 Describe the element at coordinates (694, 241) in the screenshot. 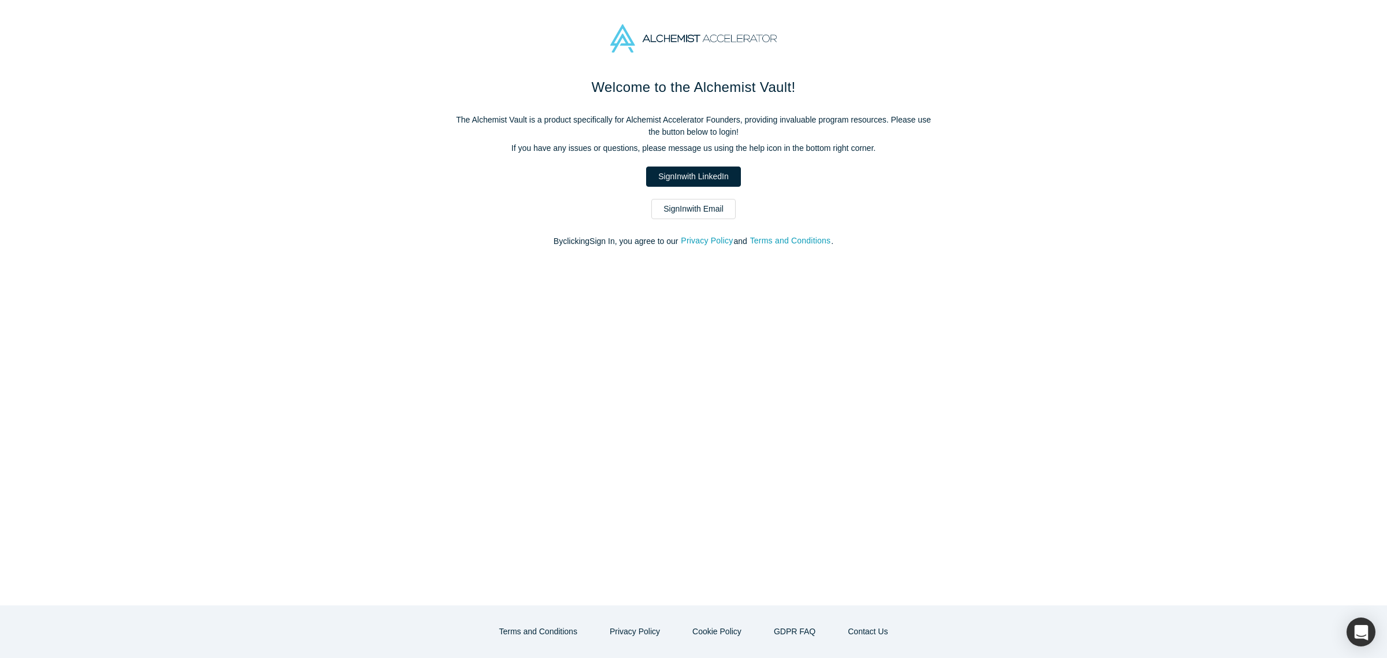

I see `p: By clicking Sign In , you agree to our and .` at that location.